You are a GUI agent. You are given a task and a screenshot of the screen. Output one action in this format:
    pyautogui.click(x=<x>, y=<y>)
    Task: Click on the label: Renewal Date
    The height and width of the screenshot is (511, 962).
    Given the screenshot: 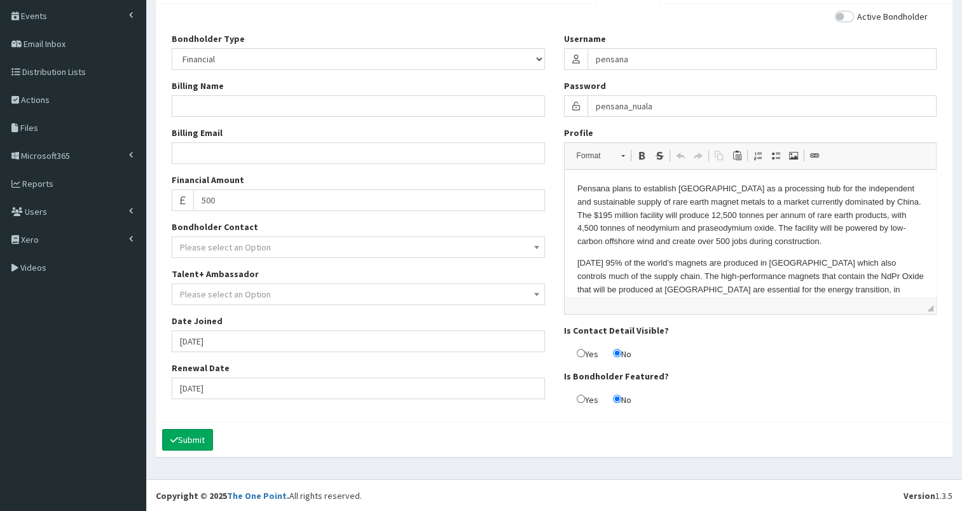 What is the action you would take?
    pyautogui.click(x=200, y=368)
    